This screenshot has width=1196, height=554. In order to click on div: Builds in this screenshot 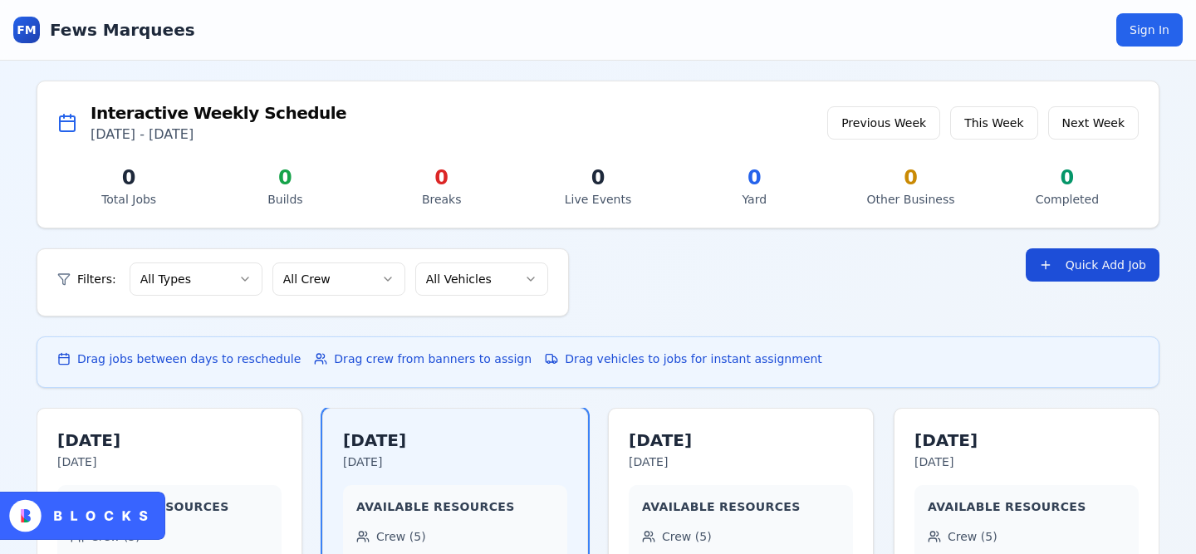, I will do `click(285, 199)`.